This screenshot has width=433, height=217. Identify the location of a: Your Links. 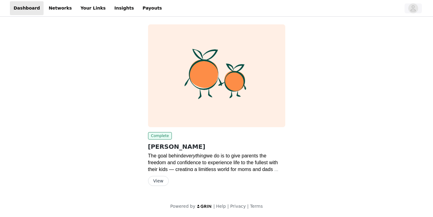
(93, 8).